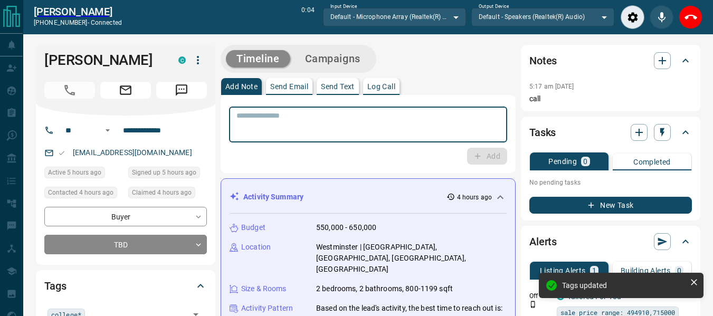 This screenshot has height=316, width=713. I want to click on div: condos.ca, so click(182, 60).